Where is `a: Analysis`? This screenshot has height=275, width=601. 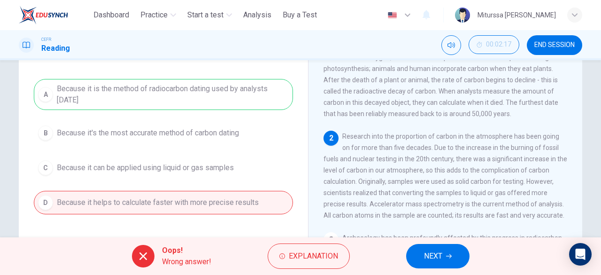 a: Analysis is located at coordinates (257, 15).